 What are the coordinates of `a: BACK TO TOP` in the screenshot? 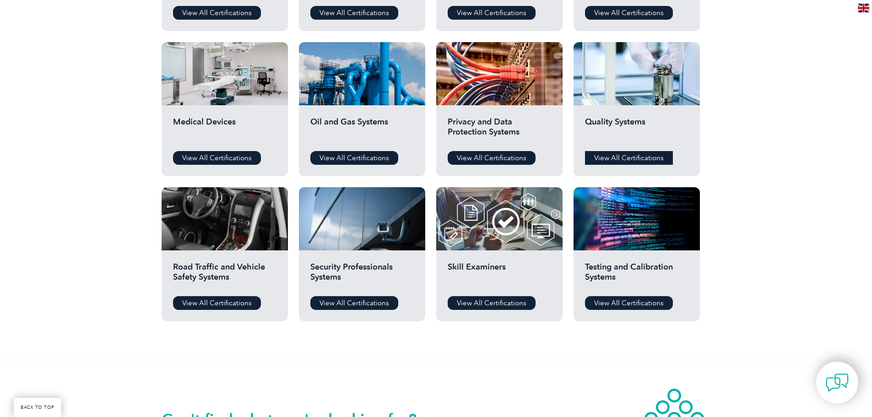 It's located at (38, 408).